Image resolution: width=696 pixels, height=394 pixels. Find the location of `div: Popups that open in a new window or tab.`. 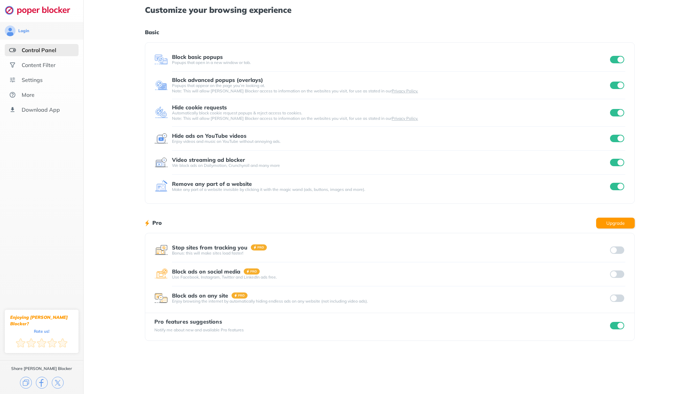

div: Popups that open in a new window or tab. is located at coordinates (391, 63).